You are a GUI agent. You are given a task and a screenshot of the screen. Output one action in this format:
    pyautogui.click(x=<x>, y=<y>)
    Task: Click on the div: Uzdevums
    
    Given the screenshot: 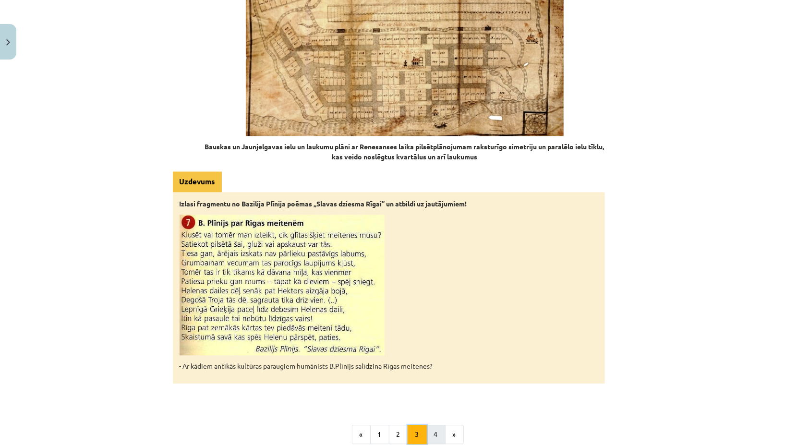 What is the action you would take?
    pyautogui.click(x=197, y=181)
    